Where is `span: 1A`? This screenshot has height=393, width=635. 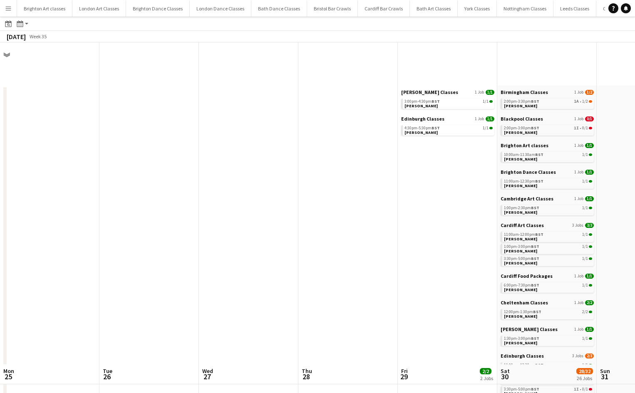 span: 1A is located at coordinates (576, 102).